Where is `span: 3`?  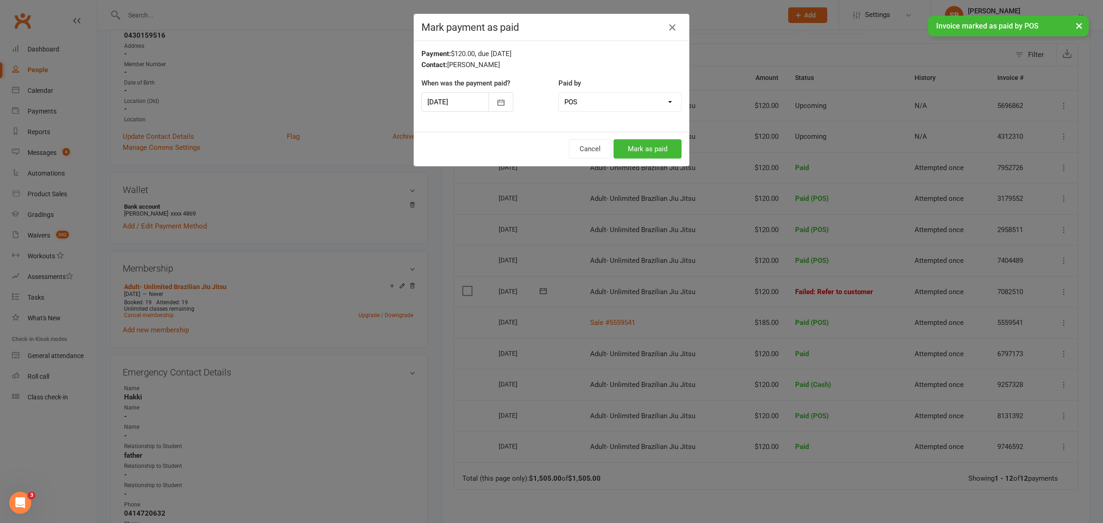
span: 3 is located at coordinates (32, 495).